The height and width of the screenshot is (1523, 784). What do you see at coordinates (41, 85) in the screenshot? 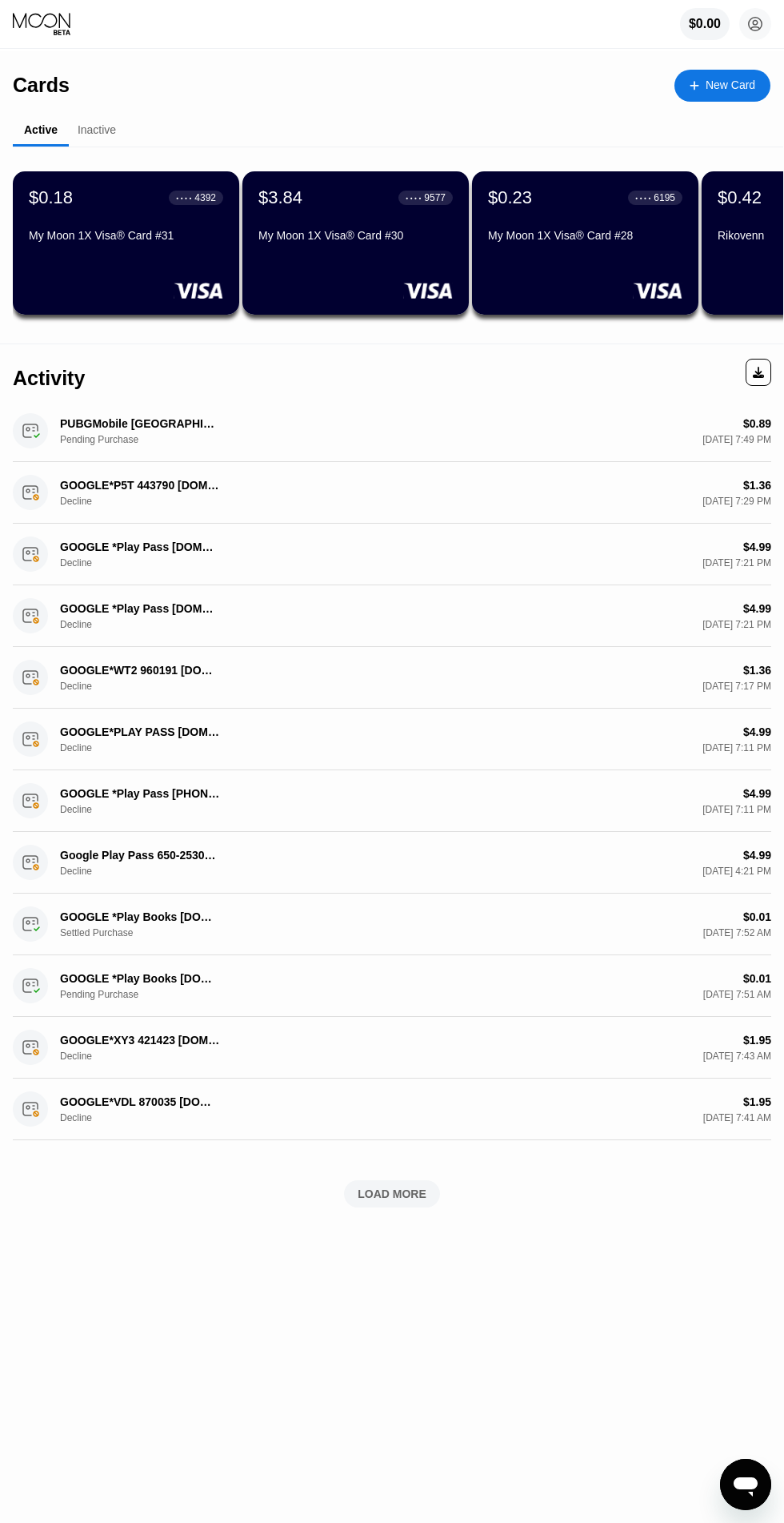
I see `div: Cards` at bounding box center [41, 85].